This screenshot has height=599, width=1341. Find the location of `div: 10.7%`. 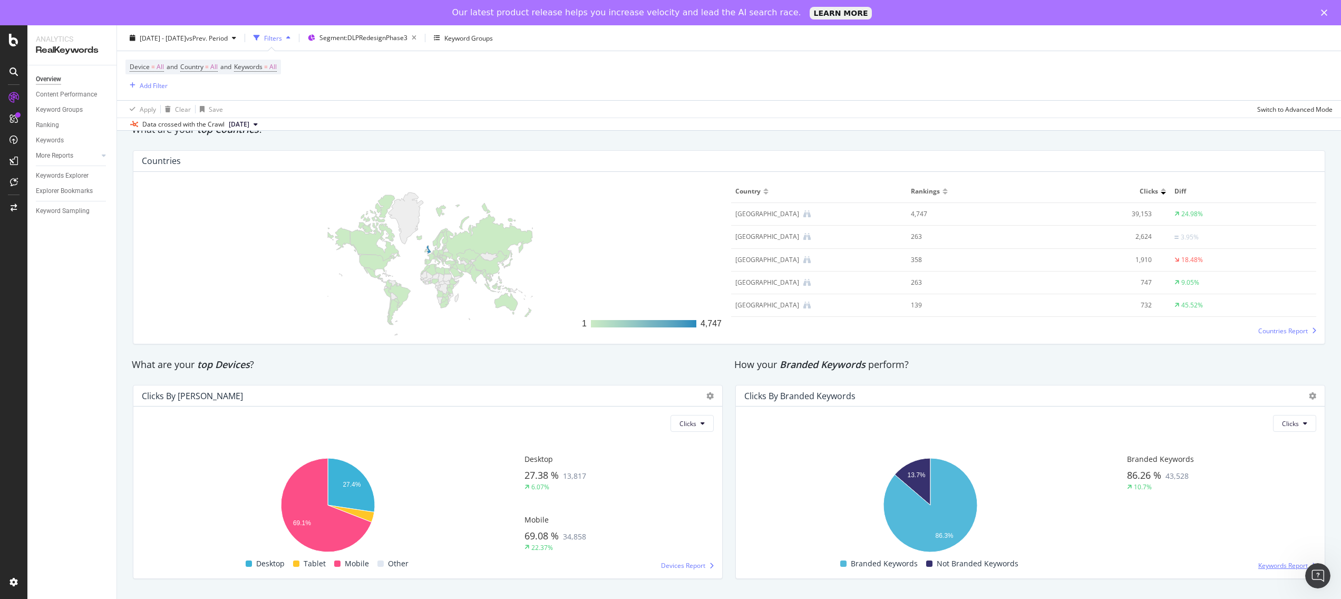

div: 10.7% is located at coordinates (1143, 487).